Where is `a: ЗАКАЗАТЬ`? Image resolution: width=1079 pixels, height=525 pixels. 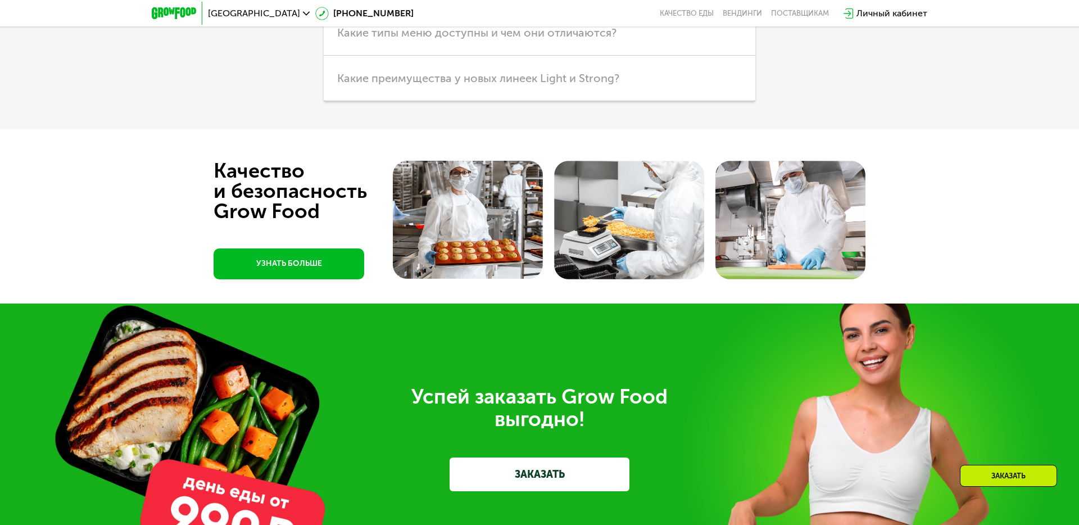 a: ЗАКАЗАТЬ is located at coordinates (539, 474).